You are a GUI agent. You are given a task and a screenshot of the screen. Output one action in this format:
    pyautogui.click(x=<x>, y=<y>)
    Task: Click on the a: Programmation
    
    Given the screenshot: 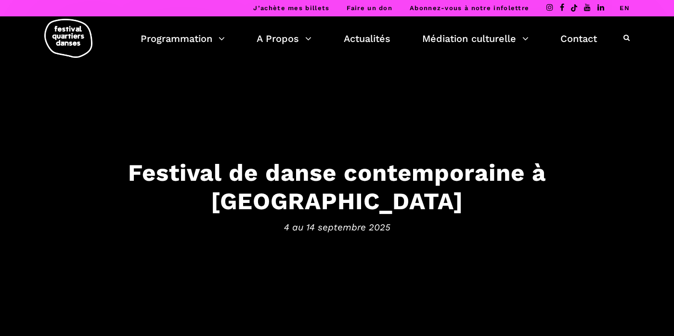 What is the action you would take?
    pyautogui.click(x=182, y=39)
    